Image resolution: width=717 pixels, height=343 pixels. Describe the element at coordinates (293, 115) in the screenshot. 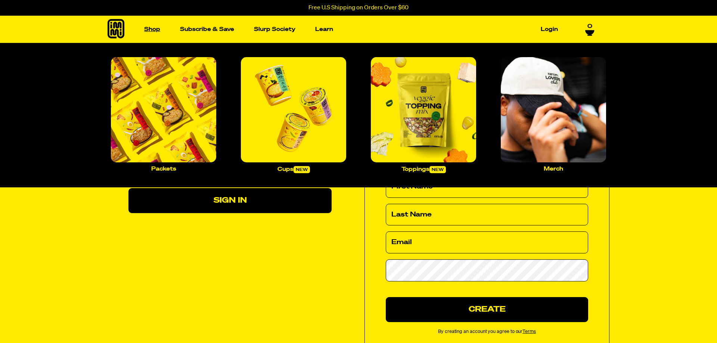

I see `a: Cupsnew` at that location.